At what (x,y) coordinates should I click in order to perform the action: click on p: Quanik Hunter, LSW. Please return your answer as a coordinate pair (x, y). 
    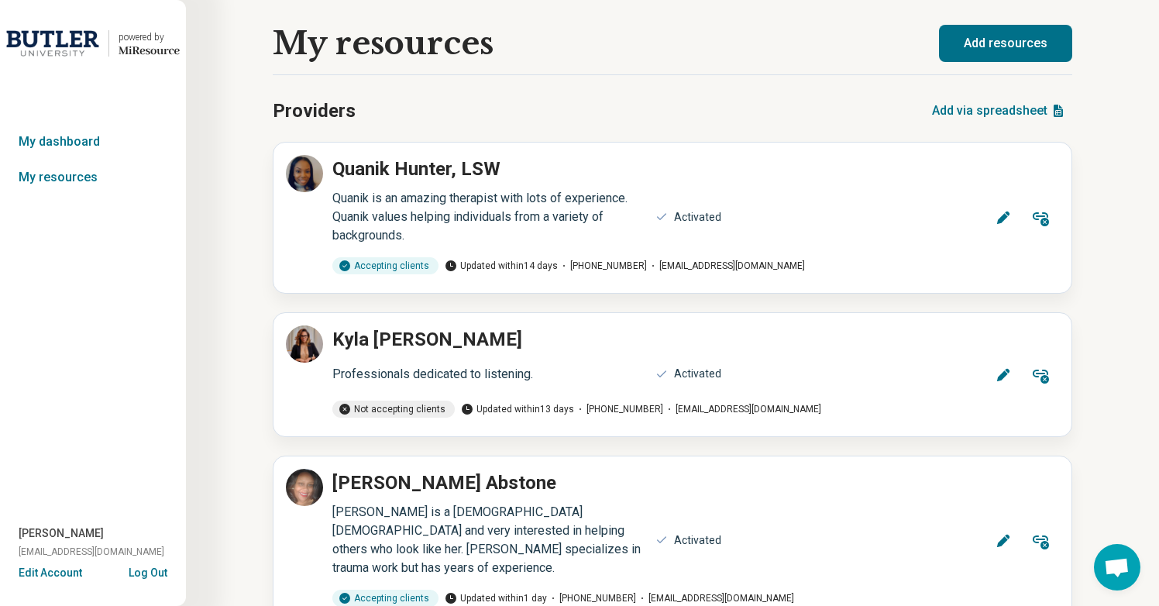
    Looking at the image, I should click on (416, 169).